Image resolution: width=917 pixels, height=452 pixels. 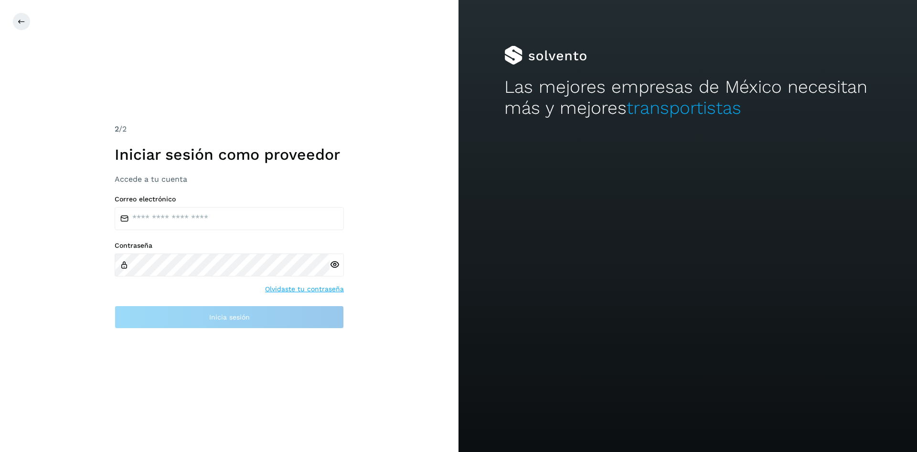 What do you see at coordinates (684, 108) in the screenshot?
I see `span: transportistas` at bounding box center [684, 108].